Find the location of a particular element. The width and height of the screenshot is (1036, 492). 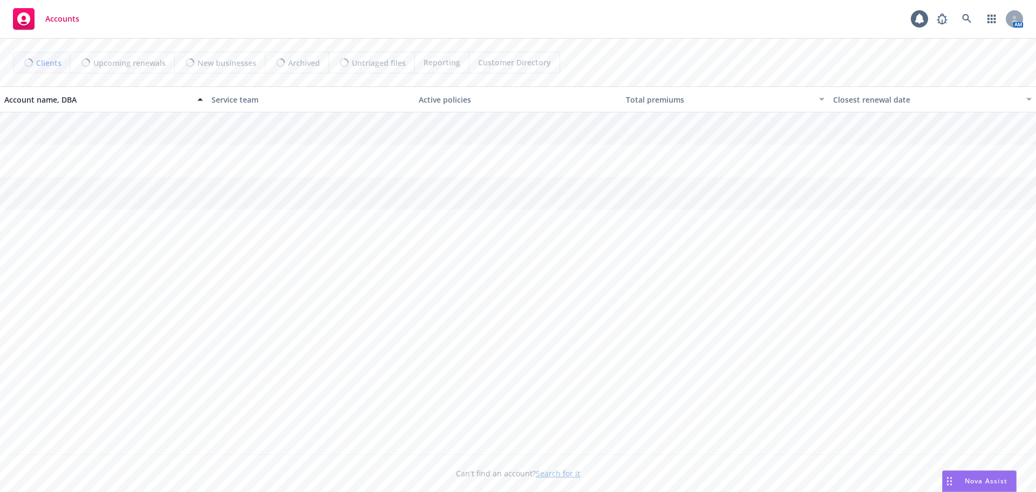

a: Report a Bug is located at coordinates (942, 19).